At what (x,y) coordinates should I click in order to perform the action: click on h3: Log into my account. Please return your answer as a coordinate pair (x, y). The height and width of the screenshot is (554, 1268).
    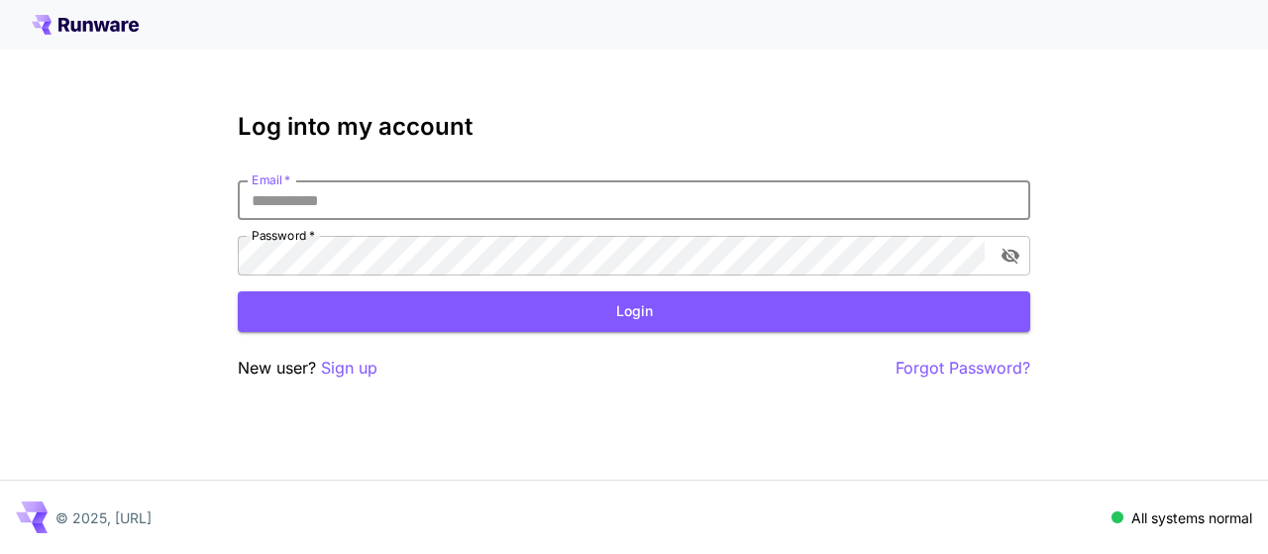
    Looking at the image, I should click on (634, 127).